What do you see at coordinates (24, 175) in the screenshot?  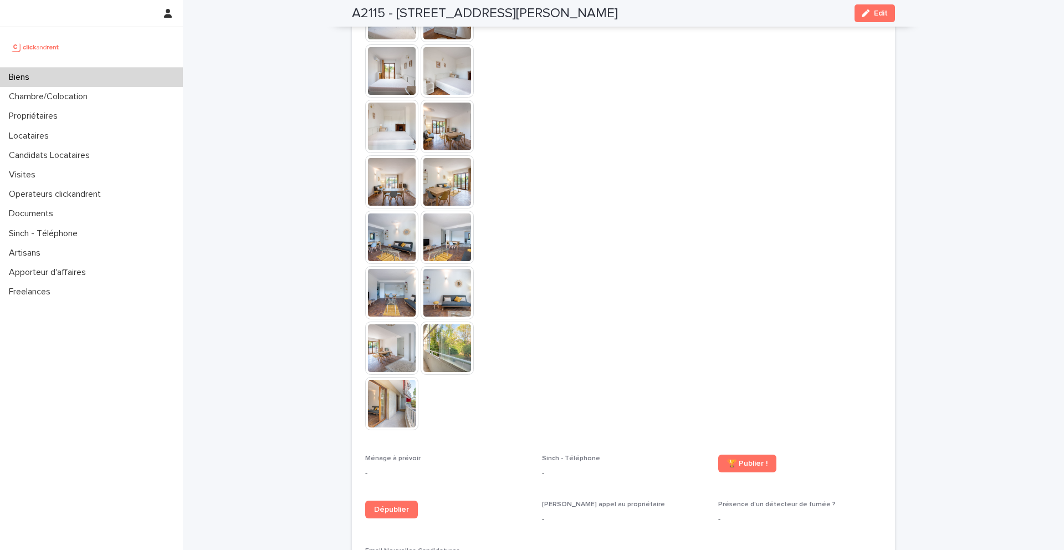 I see `p: Visites` at bounding box center [24, 175].